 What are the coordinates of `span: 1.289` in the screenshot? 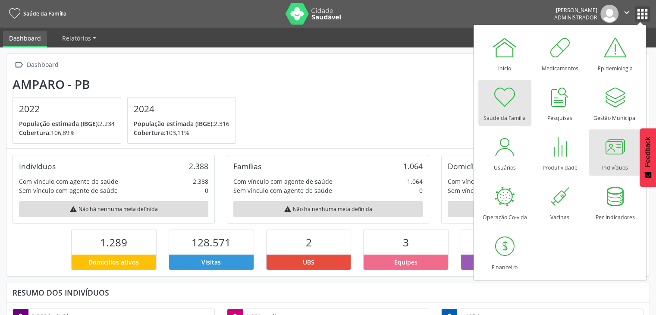 It's located at (113, 242).